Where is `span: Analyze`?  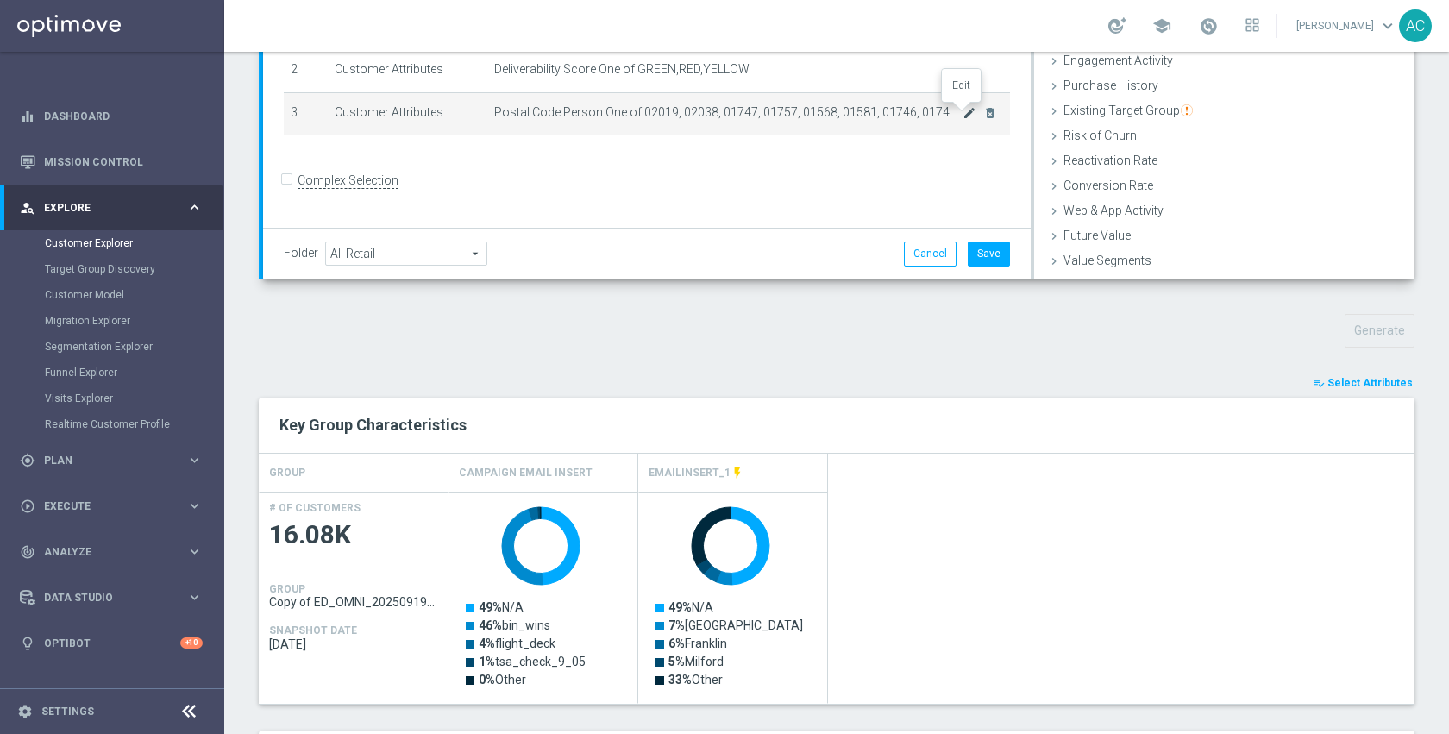 span: Analyze is located at coordinates (115, 552).